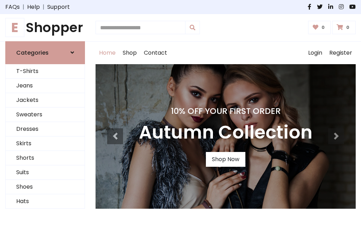 The width and height of the screenshot is (361, 232). I want to click on h4: 10% Off Your First Order, so click(226, 111).